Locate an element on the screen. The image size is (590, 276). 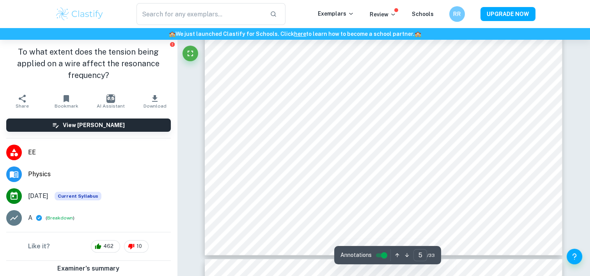
span: Physics is located at coordinates (99, 174).